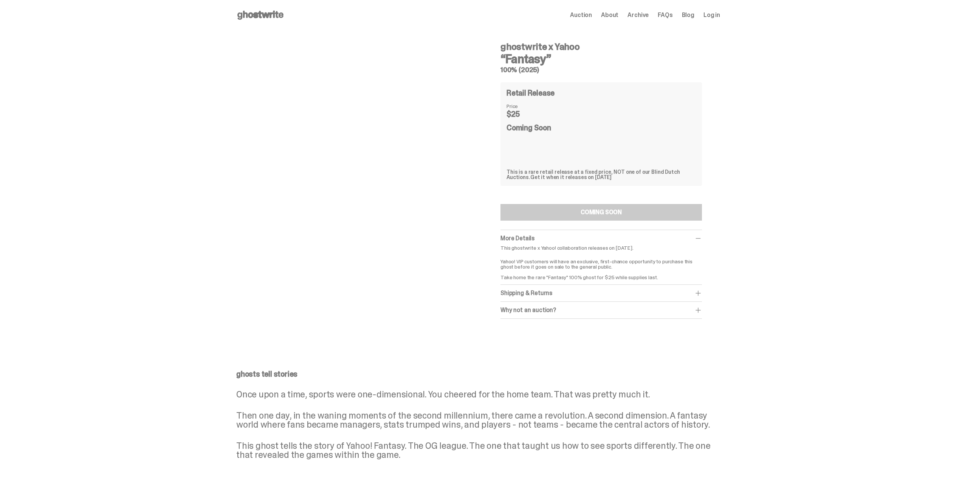  What do you see at coordinates (601, 59) in the screenshot?
I see `h3: “Fantasy”` at bounding box center [601, 59].